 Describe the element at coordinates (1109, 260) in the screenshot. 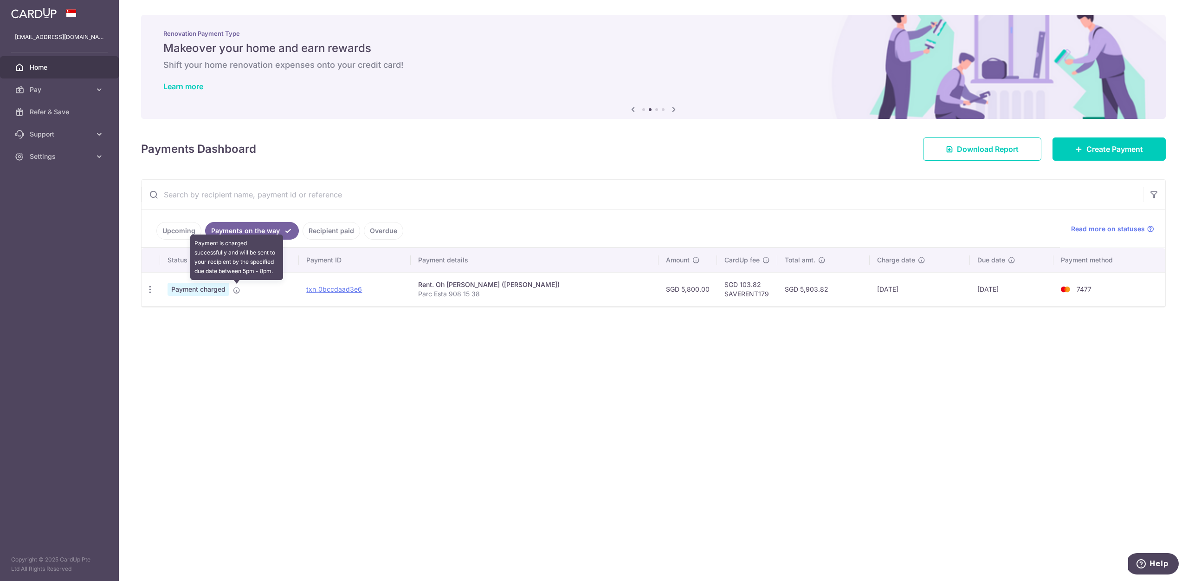

I see `th: Payment method` at that location.